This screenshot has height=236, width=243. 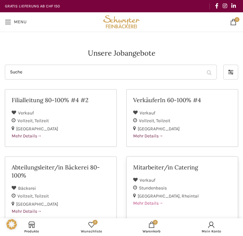 What do you see at coordinates (234, 6) in the screenshot?
I see `a: Linkedin social link` at bounding box center [234, 6].